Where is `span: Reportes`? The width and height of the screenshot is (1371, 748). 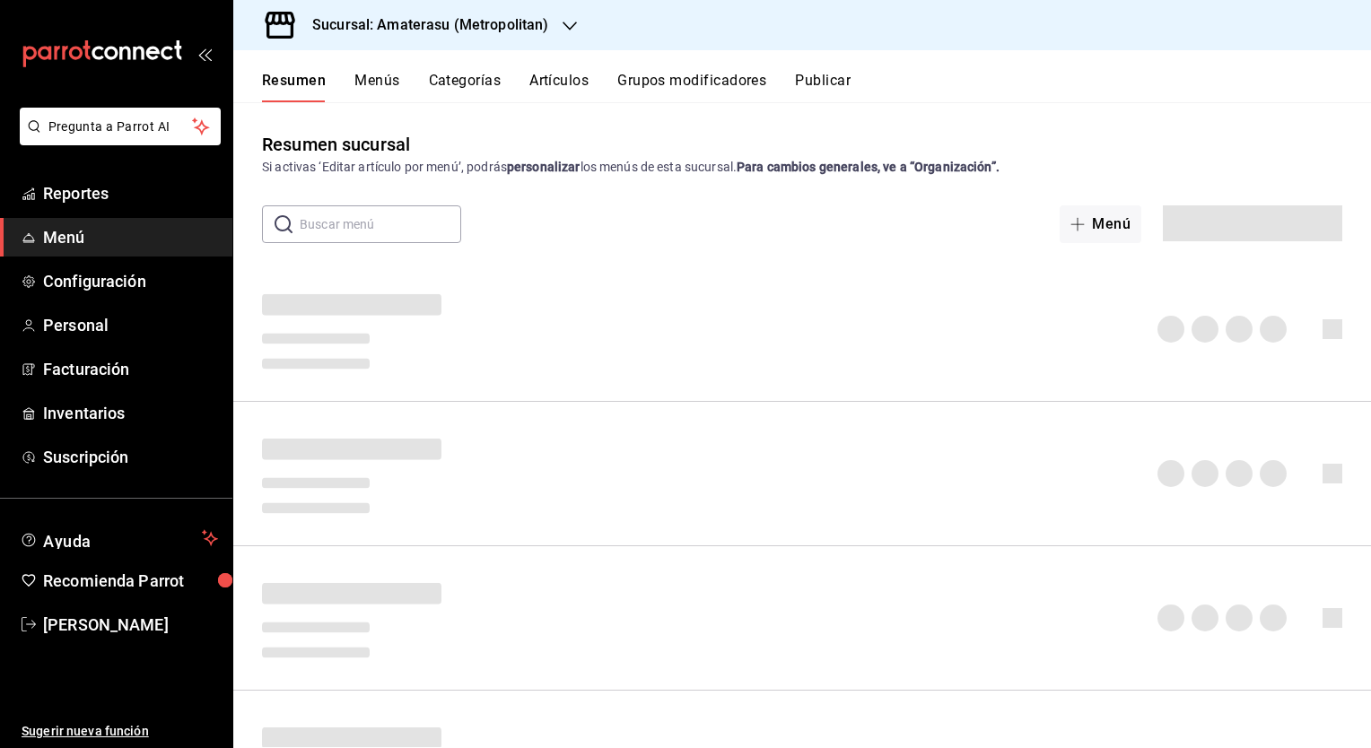
span: Reportes is located at coordinates (130, 193).